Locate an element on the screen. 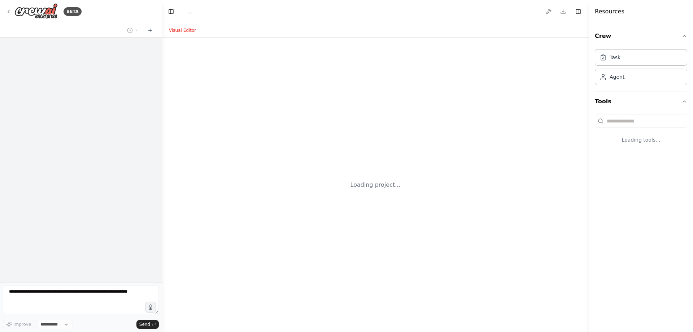  button: Hide right sidebar is located at coordinates (578, 12).